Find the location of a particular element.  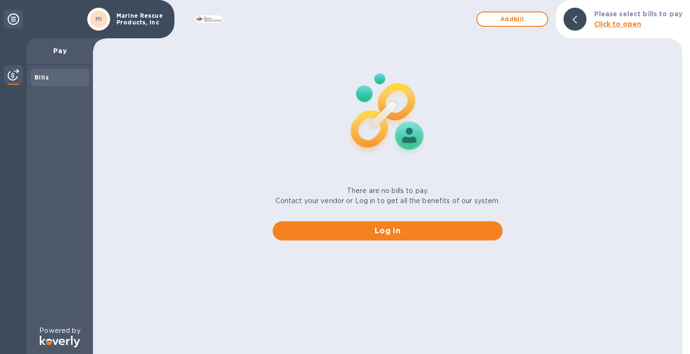

b: Click to open is located at coordinates (618, 24).